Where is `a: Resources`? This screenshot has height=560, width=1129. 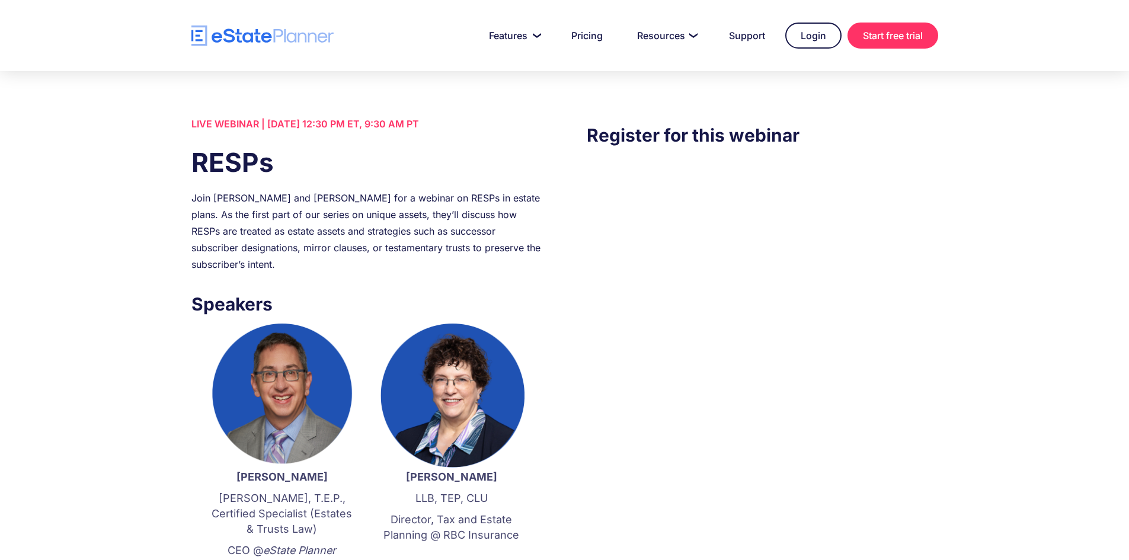 a: Resources is located at coordinates (666, 36).